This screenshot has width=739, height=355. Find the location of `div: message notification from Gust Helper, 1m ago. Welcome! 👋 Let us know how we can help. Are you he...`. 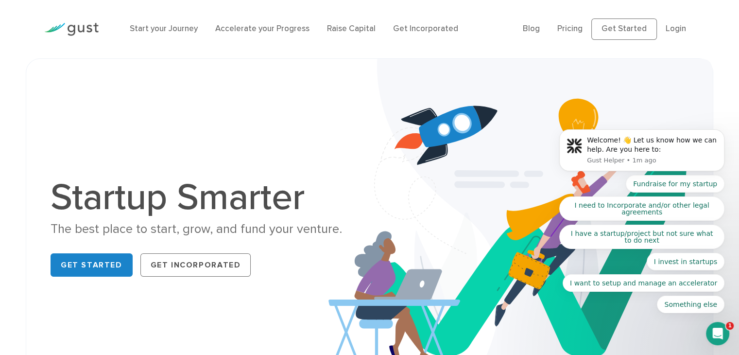

div: message notification from Gust Helper, 1m ago. Welcome! 👋 Let us know how we can help. Are you he... is located at coordinates (97, 172).